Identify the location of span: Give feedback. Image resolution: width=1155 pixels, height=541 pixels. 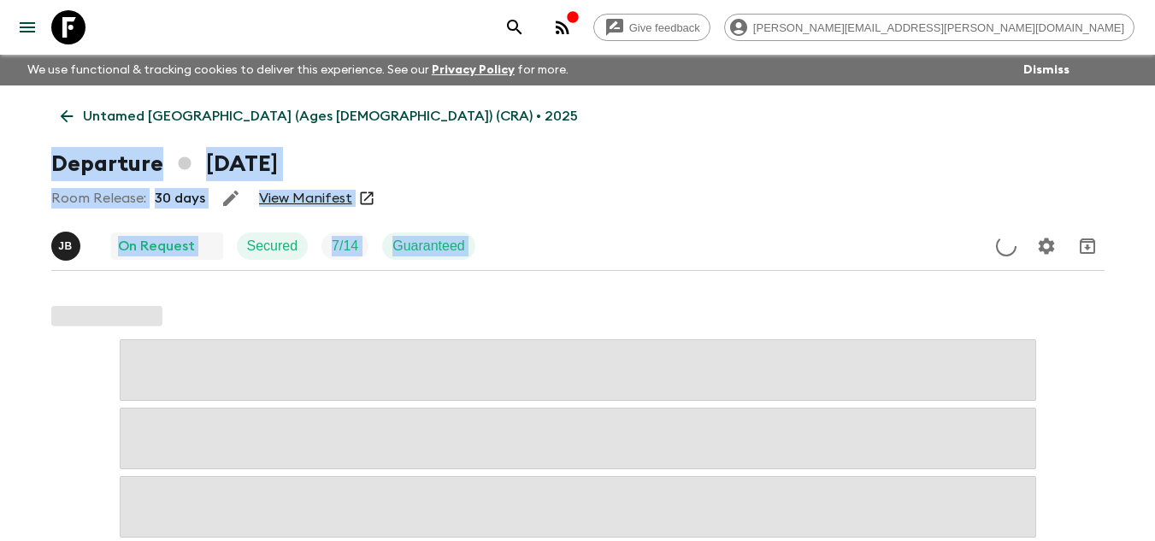
(664, 27).